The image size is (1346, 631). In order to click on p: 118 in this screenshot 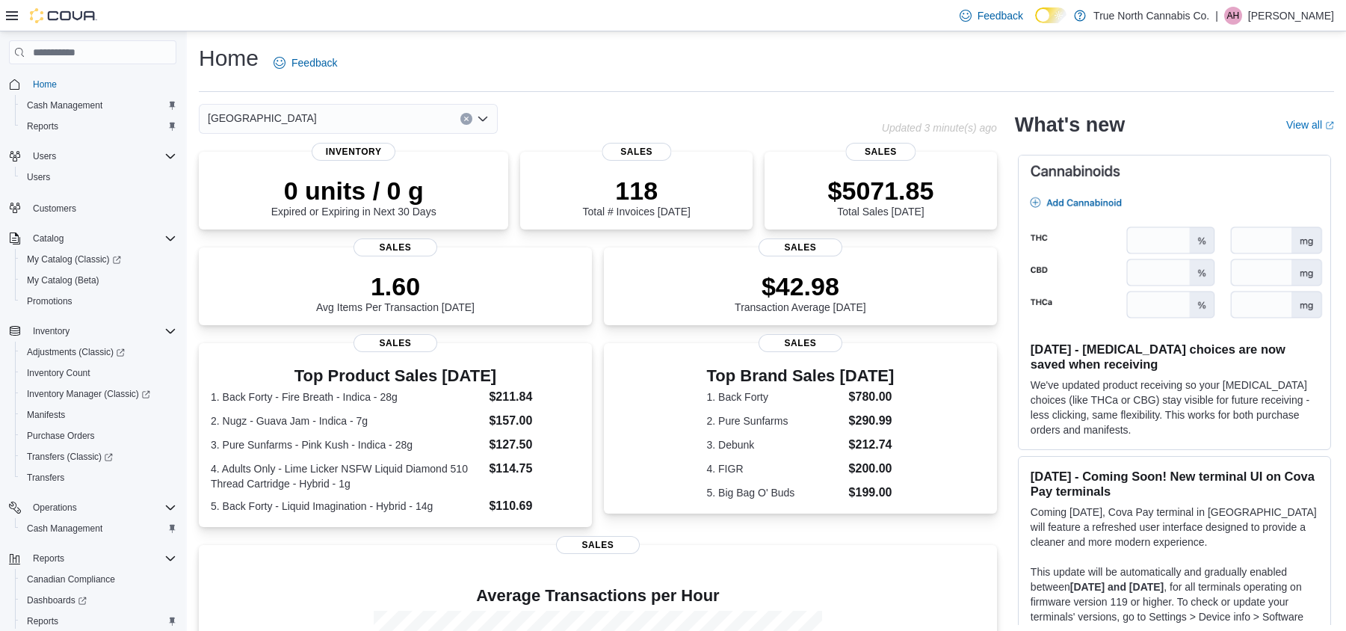, I will do `click(636, 191)`.